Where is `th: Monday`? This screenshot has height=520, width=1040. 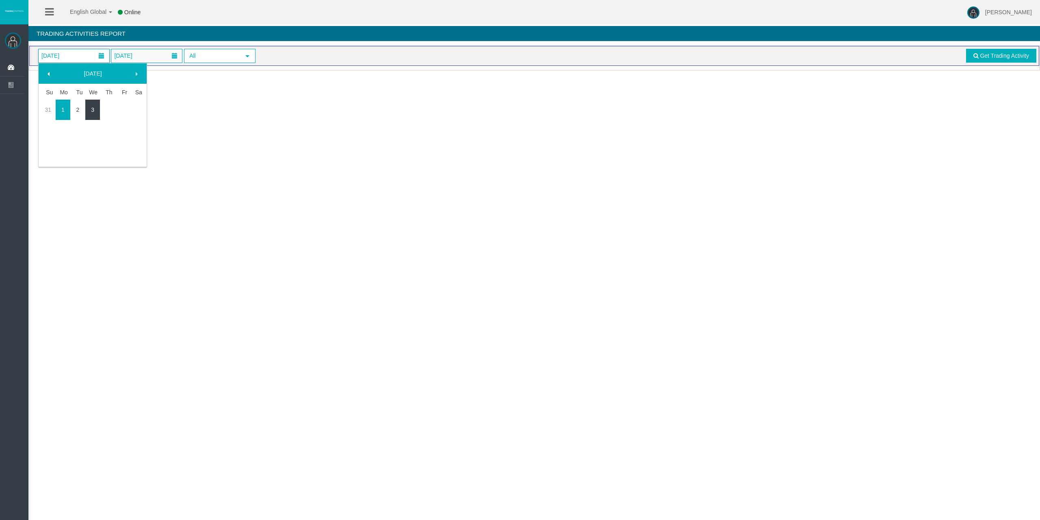 th: Monday is located at coordinates (63, 92).